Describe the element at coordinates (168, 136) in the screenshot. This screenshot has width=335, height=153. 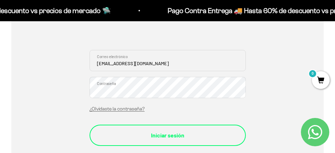
I see `button: Iniciar sesión` at that location.